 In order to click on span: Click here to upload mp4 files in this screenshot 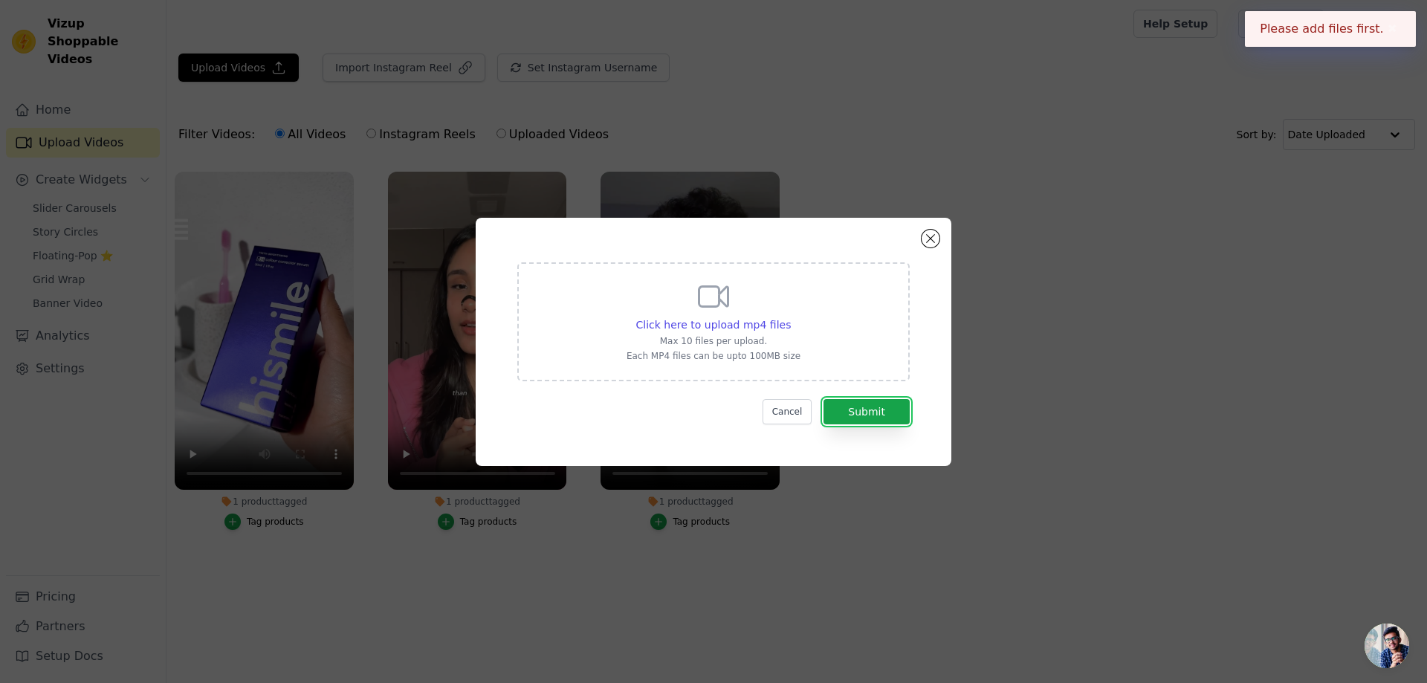, I will do `click(713, 325)`.